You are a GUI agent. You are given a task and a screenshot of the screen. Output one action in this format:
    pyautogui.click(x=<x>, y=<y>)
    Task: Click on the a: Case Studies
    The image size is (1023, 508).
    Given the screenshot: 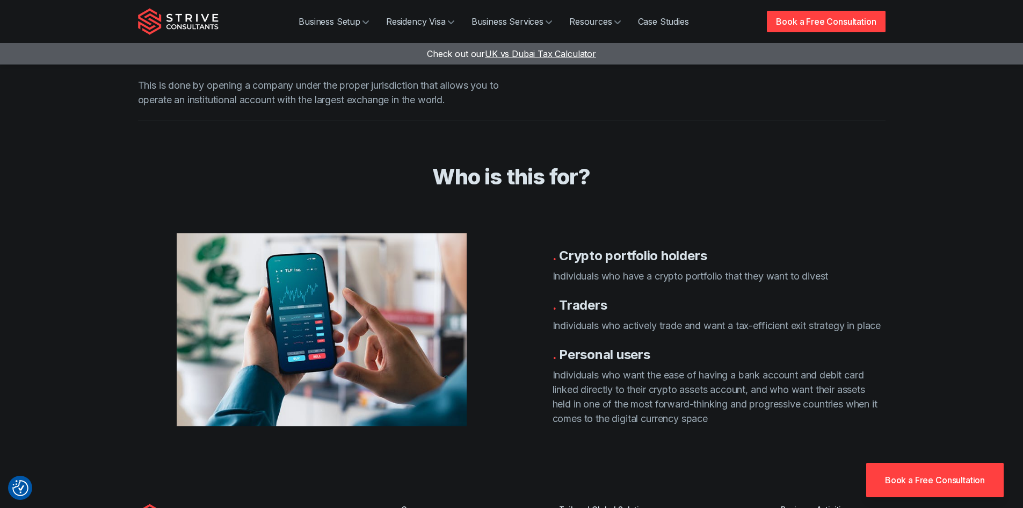 What is the action you would take?
    pyautogui.click(x=663, y=21)
    